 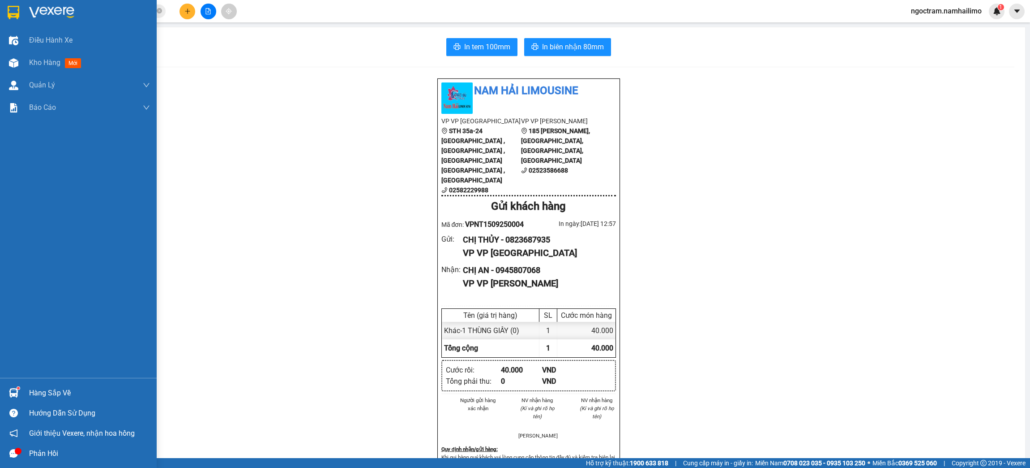 I want to click on span: Kho hàng, so click(x=45, y=62).